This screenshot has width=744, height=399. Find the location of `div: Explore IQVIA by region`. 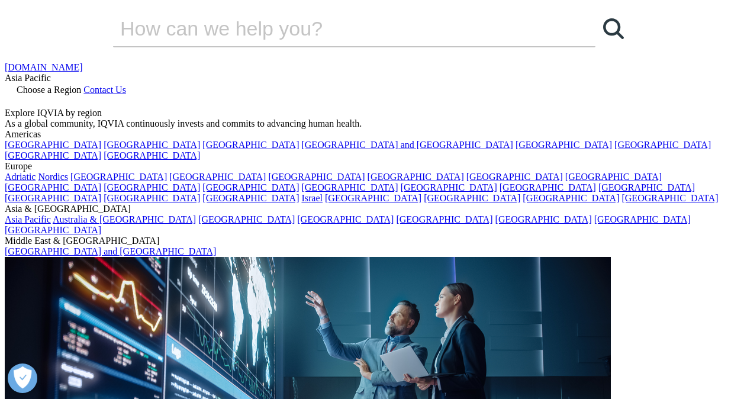

div: Explore IQVIA by region is located at coordinates (372, 113).